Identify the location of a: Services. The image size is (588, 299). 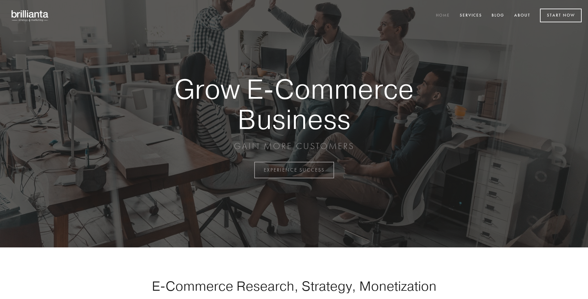
(471, 16).